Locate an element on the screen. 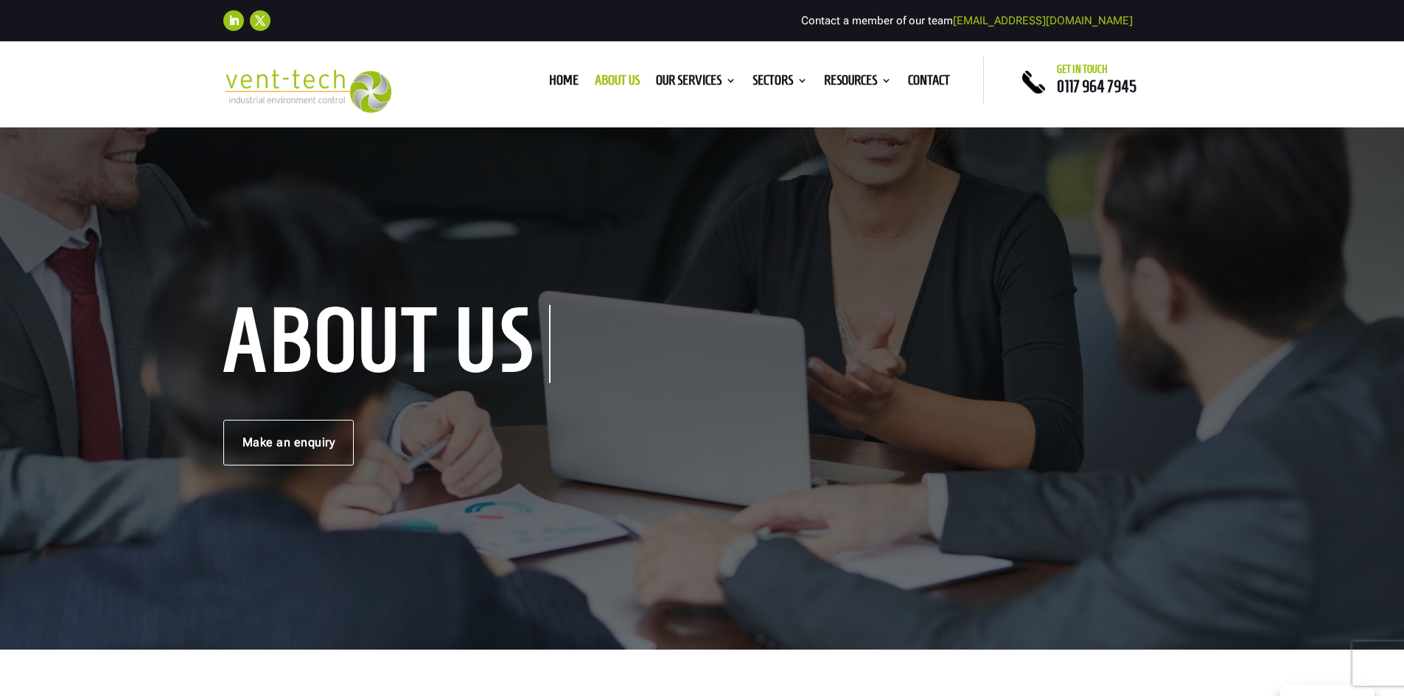 This screenshot has width=1404, height=696. a: Resources is located at coordinates (858, 83).